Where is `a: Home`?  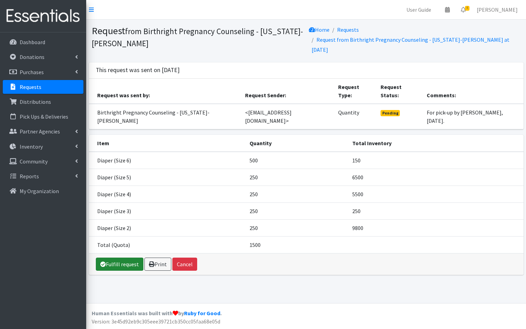 a: Home is located at coordinates (319, 30).